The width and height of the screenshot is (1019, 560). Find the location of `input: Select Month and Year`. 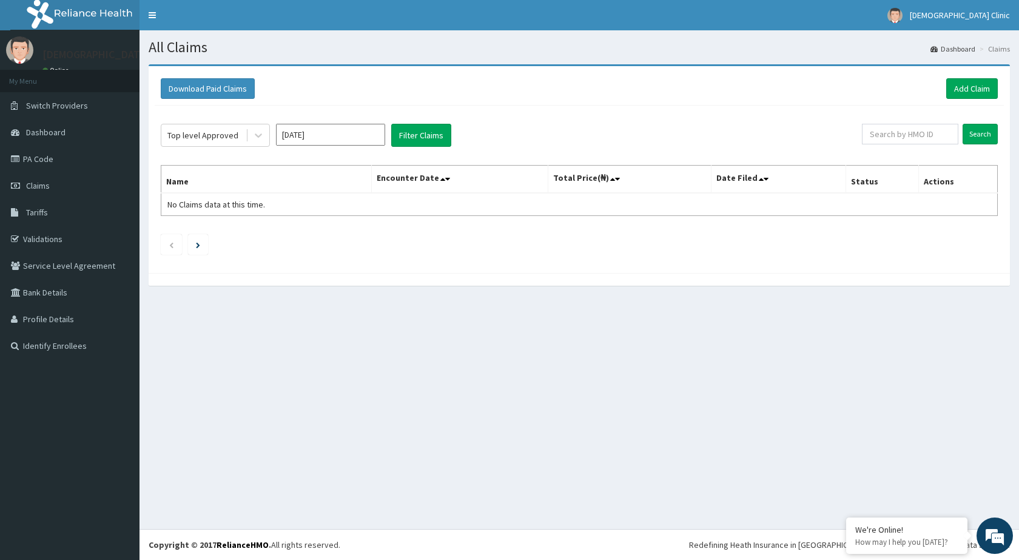

input: Select Month and Year is located at coordinates (331, 135).